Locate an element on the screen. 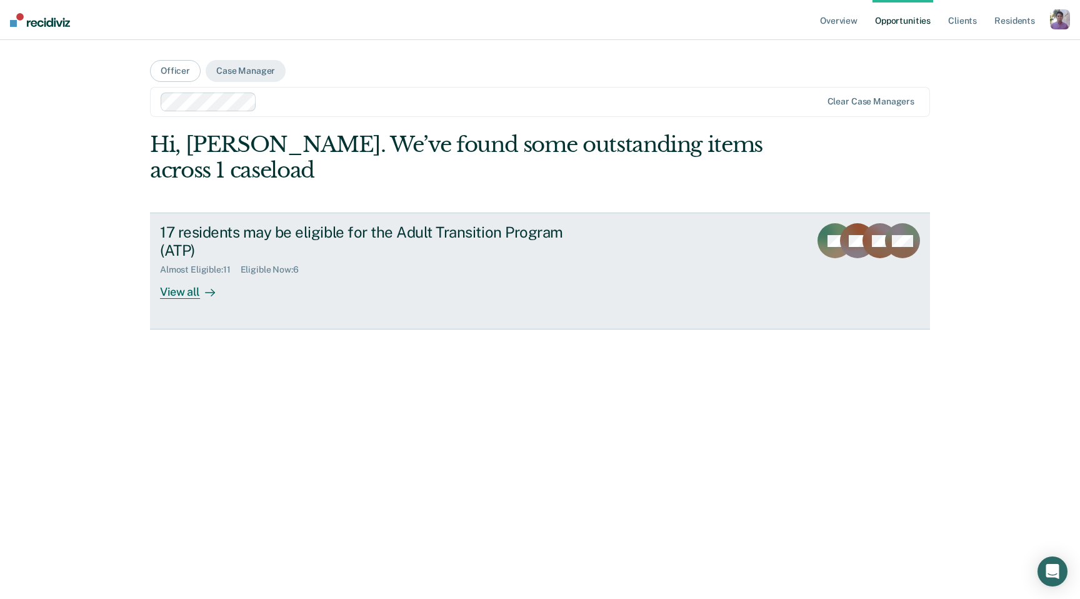 The height and width of the screenshot is (599, 1080). div: Almost Eligible : 11 is located at coordinates (200, 269).